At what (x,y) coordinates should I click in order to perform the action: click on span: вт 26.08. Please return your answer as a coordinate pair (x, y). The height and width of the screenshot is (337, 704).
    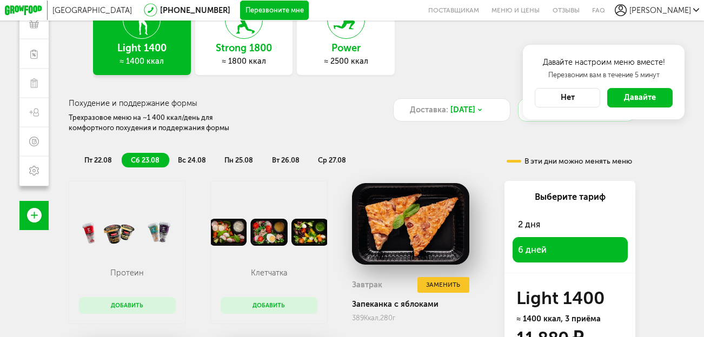
    Looking at the image, I should click on (285, 160).